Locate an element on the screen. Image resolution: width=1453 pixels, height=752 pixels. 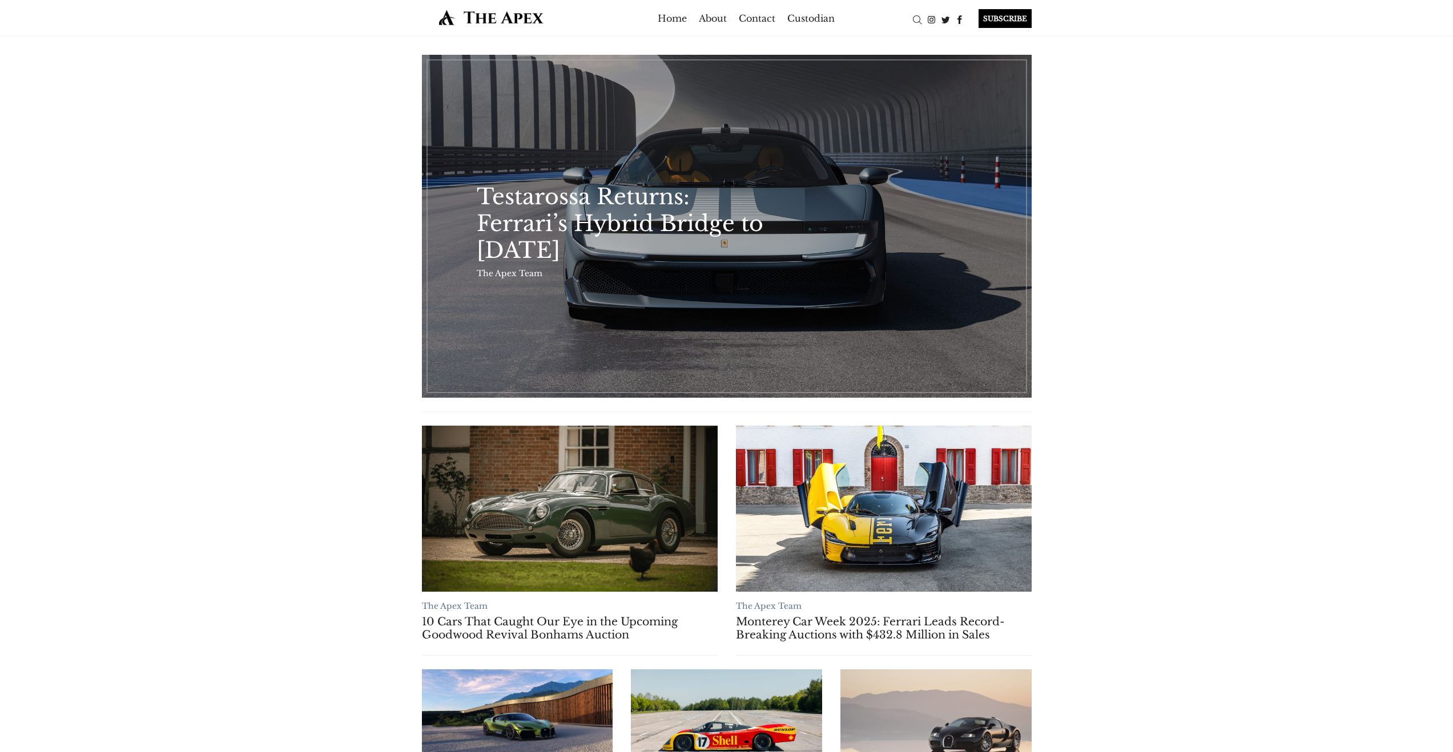
a: Instagram is located at coordinates (931, 19).